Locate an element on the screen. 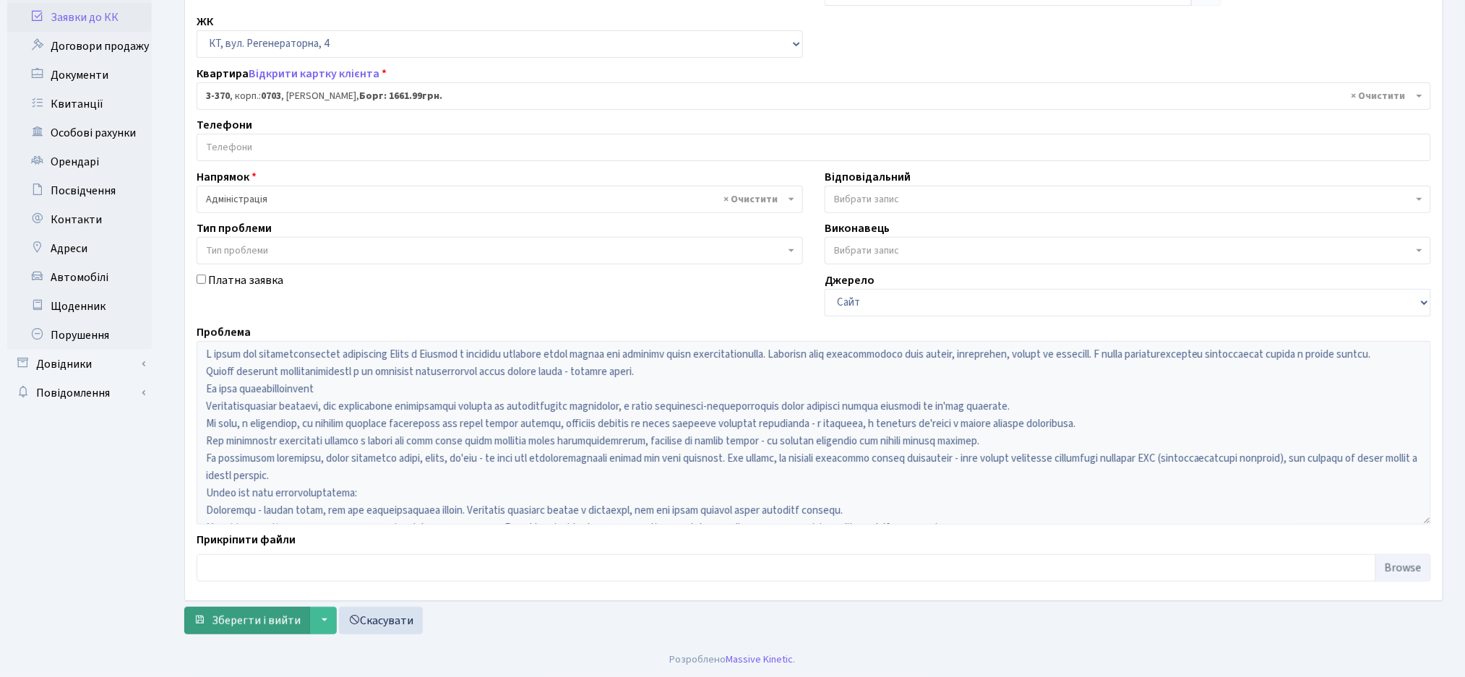  label: Квартира is located at coordinates (291, 74).